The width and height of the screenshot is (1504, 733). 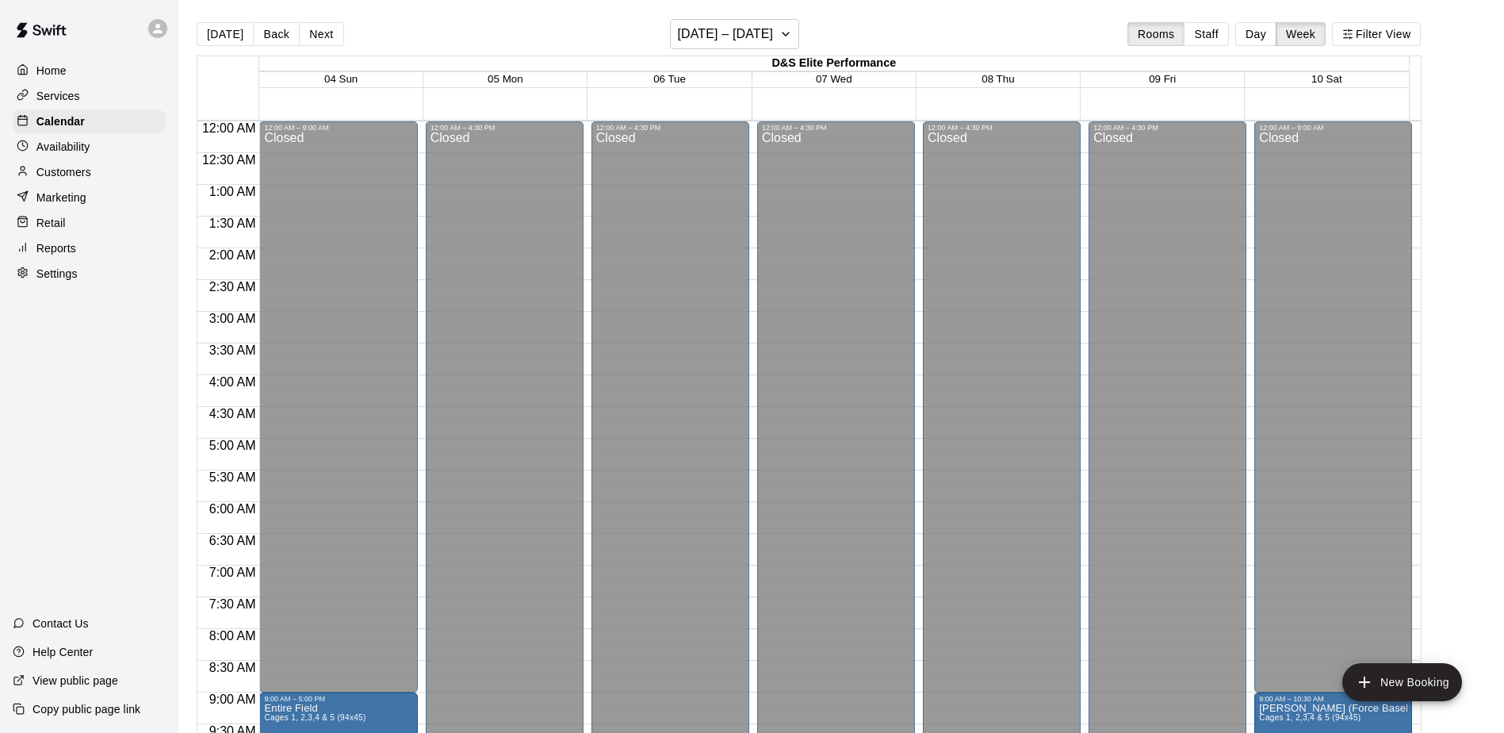 What do you see at coordinates (1162, 78) in the screenshot?
I see `button: 09 Fri` at bounding box center [1162, 78].